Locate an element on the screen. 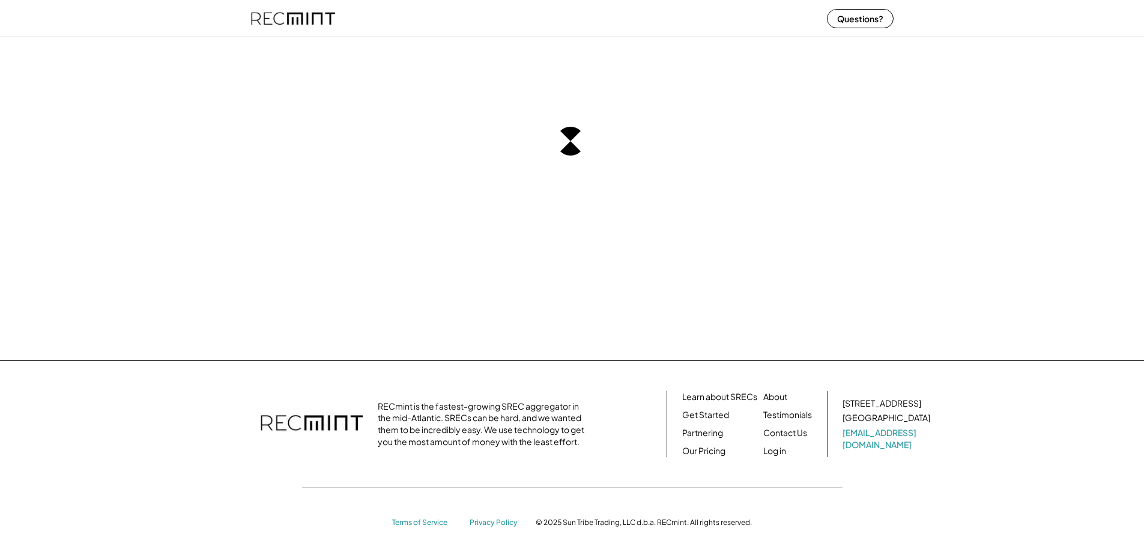  a: Contact Us is located at coordinates (785, 433).